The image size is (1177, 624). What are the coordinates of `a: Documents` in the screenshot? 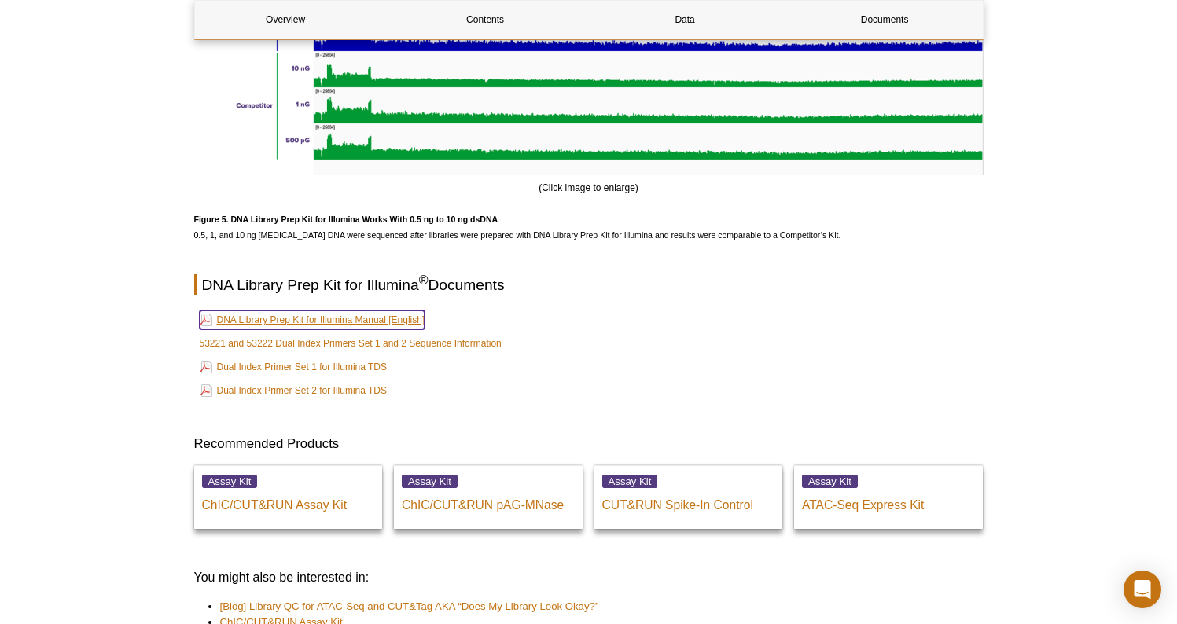 It's located at (884, 20).